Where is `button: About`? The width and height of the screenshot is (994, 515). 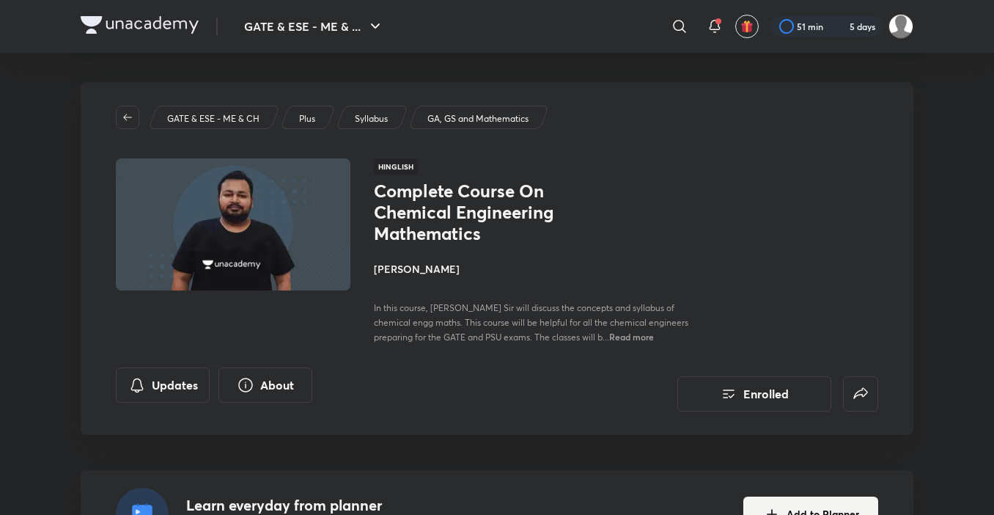
button: About is located at coordinates (265, 385).